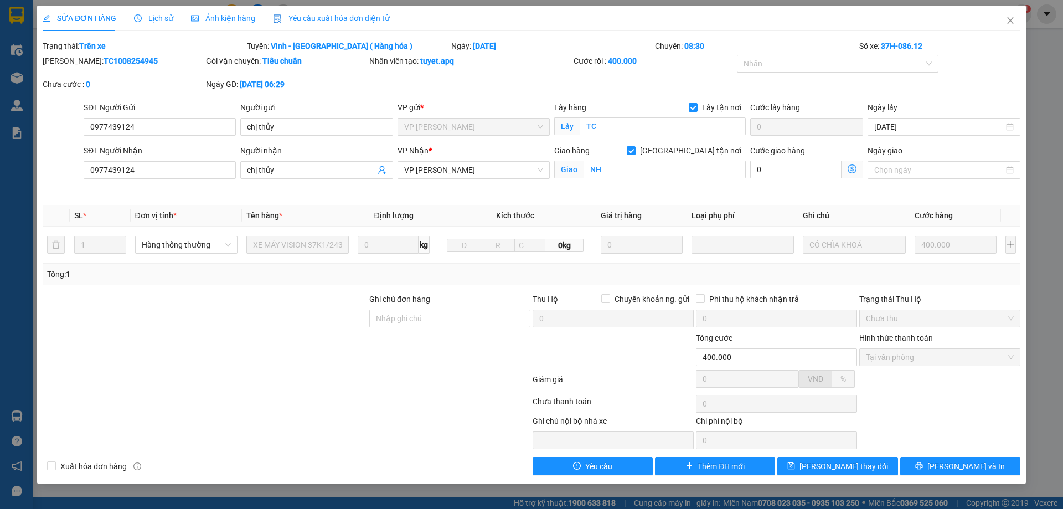  I want to click on b: Tiêu chuẩn, so click(282, 61).